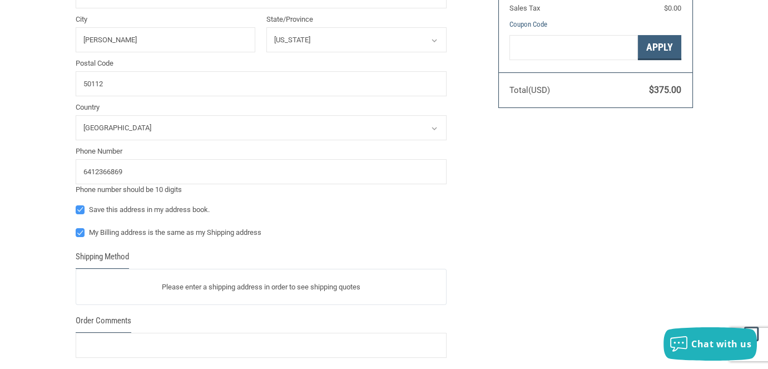  Describe the element at coordinates (261, 107) in the screenshot. I see `label: Country` at that location.